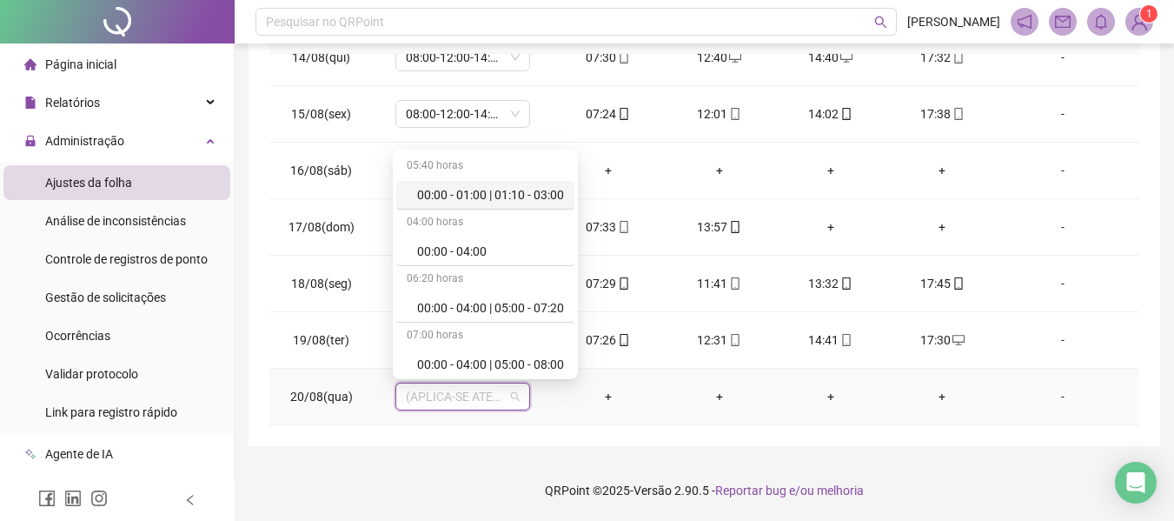 Image resolution: width=1174 pixels, height=521 pixels. I want to click on div: 07:26, so click(608, 340).